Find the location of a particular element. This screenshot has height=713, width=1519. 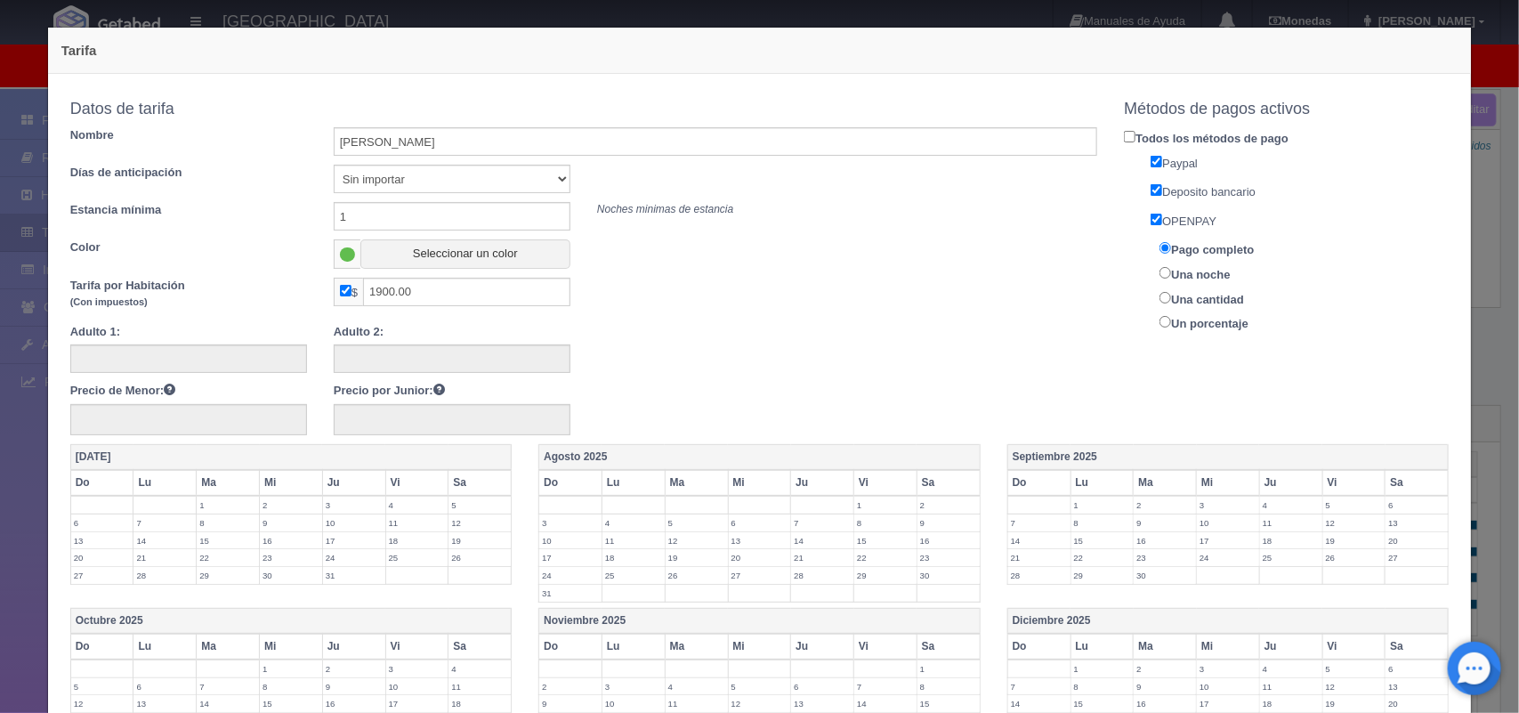

label: 18 is located at coordinates (480, 703).